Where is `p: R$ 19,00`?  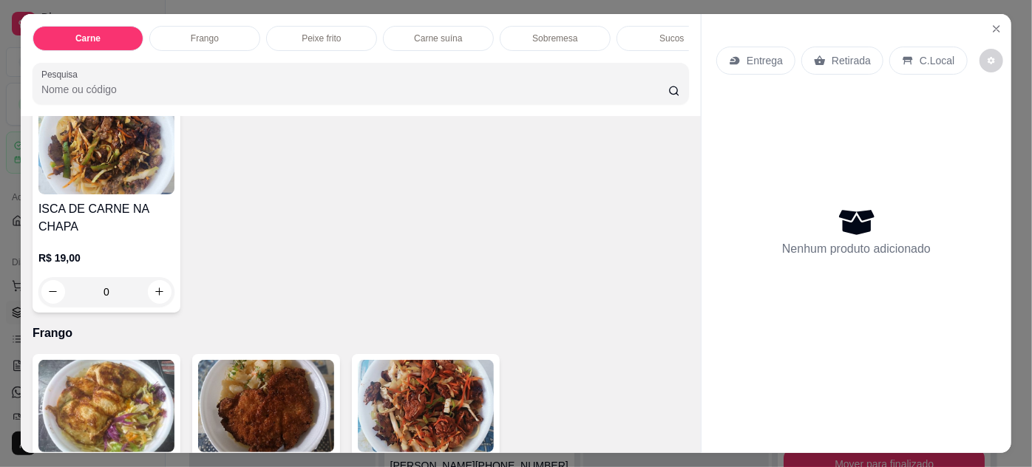
p: R$ 19,00 is located at coordinates (106, 258).